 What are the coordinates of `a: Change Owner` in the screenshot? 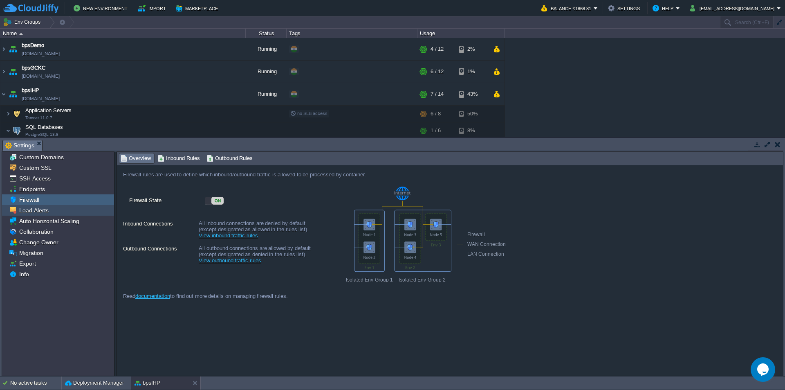 It's located at (38, 242).